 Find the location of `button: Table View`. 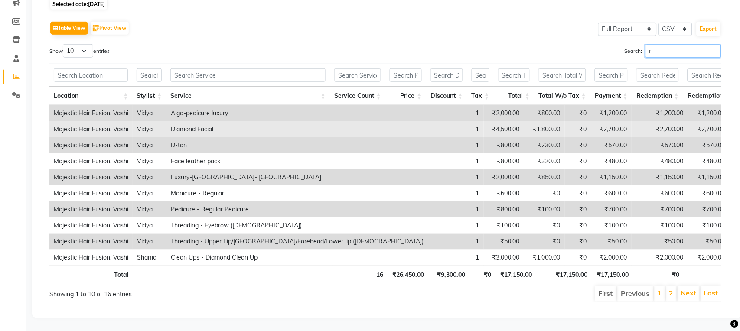

button: Table View is located at coordinates (69, 28).